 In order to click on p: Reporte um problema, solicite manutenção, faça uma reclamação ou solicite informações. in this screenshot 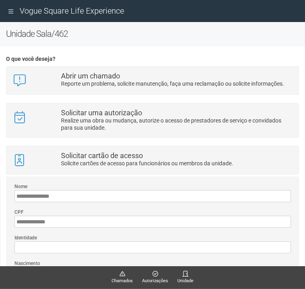, I will do `click(176, 84)`.